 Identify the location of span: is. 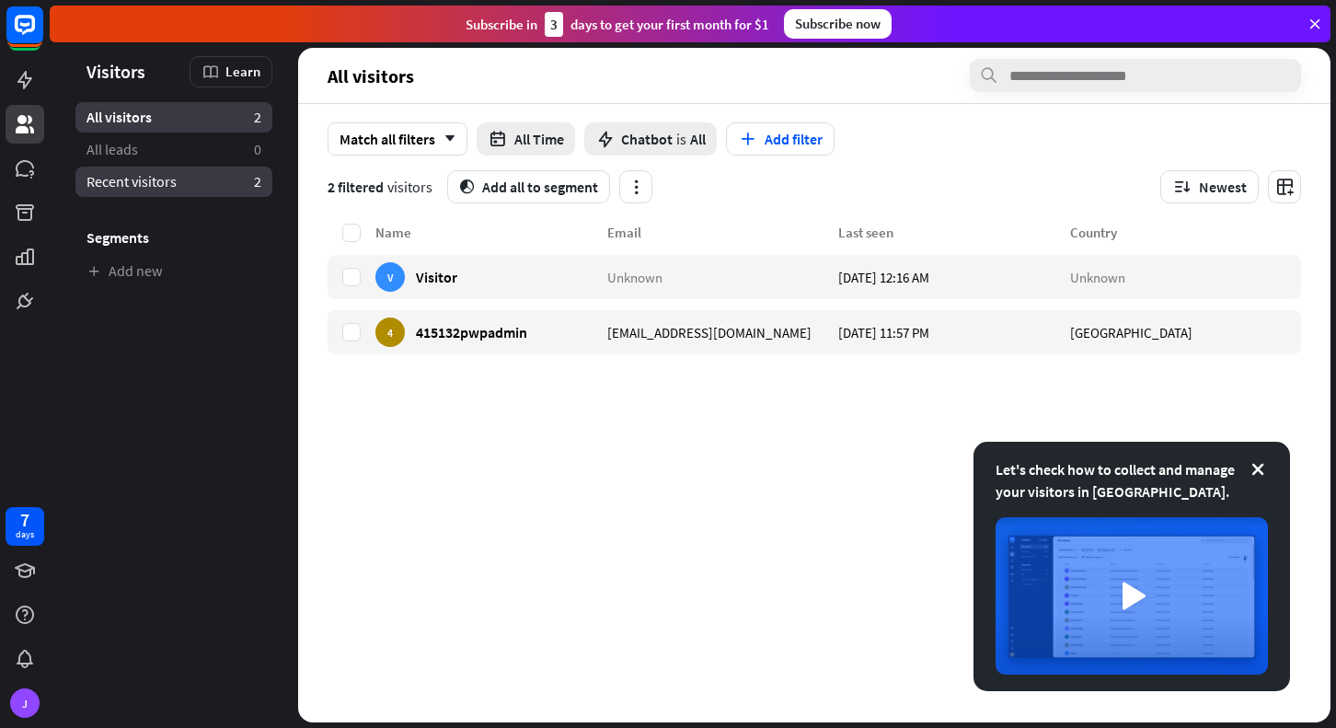
(681, 139).